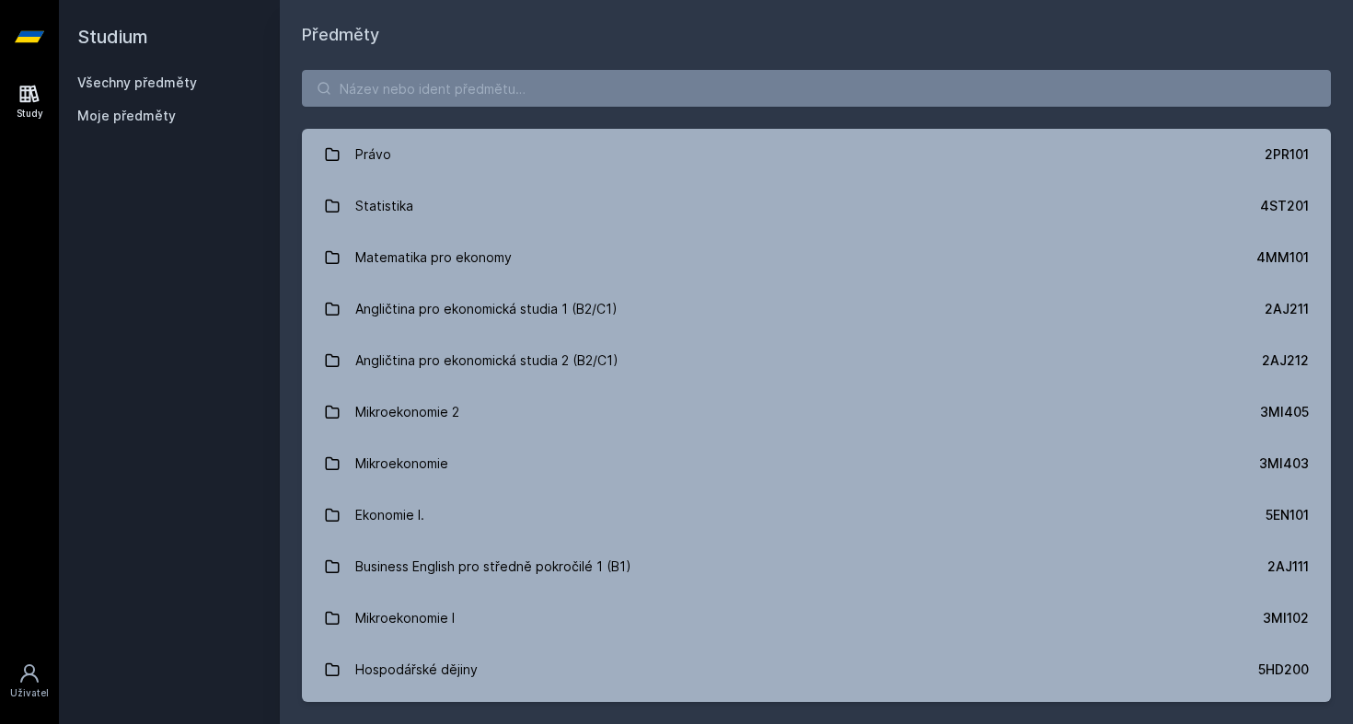  I want to click on div: Statistika, so click(384, 206).